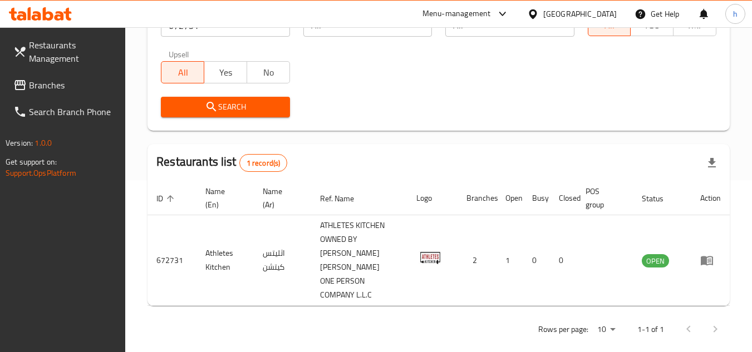 The width and height of the screenshot is (752, 352). What do you see at coordinates (225, 107) in the screenshot?
I see `button: Search` at bounding box center [225, 107].